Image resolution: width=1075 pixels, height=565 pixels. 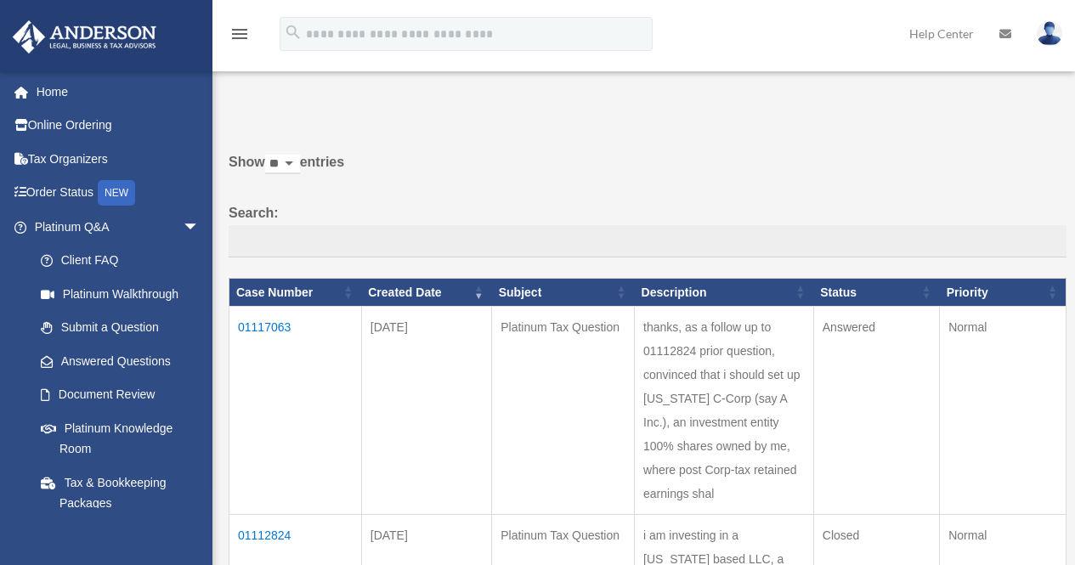 What do you see at coordinates (564, 292) in the screenshot?
I see `th: Subject: activate to sort column ascending` at bounding box center [564, 292].